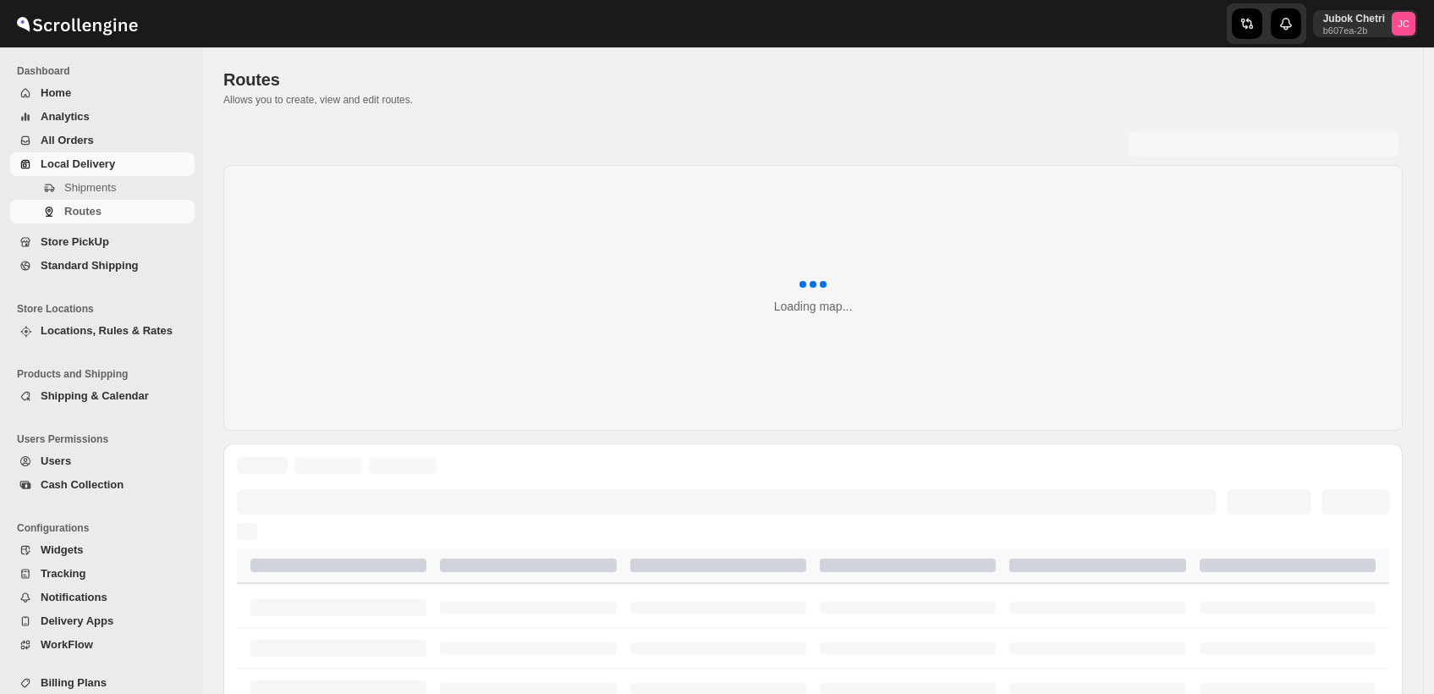  Describe the element at coordinates (95, 395) in the screenshot. I see `span: Shipping & Calendar` at that location.